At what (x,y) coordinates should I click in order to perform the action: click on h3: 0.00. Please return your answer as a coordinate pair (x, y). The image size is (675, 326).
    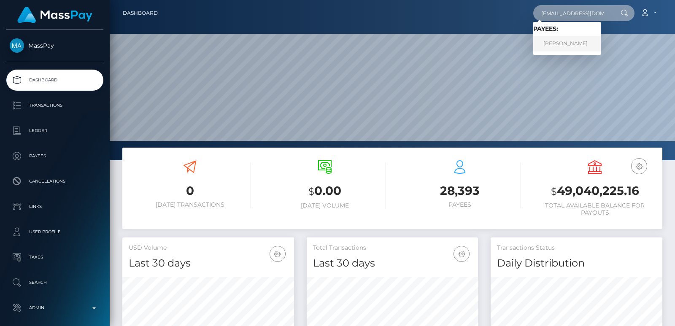
    Looking at the image, I should click on (325, 191).